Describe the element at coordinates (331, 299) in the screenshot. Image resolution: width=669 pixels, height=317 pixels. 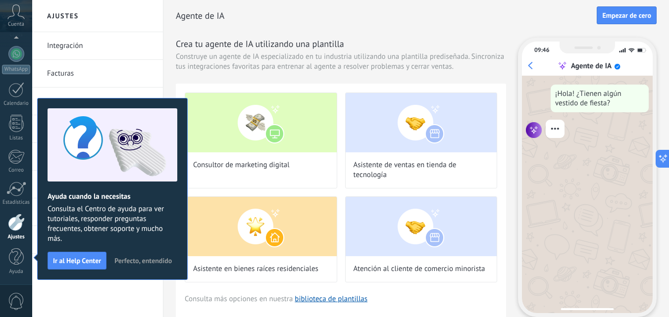
I see `a: biblioteca de plantillas` at that location.